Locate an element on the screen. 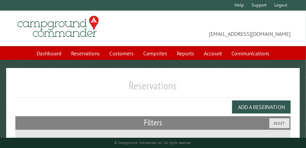 The image size is (306, 148). a: Reports is located at coordinates (185, 53).